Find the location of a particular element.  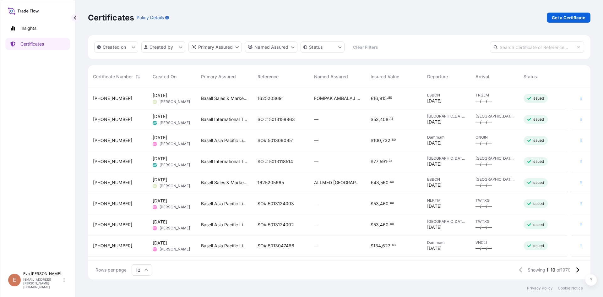

span: 1-10 is located at coordinates (551, 270).